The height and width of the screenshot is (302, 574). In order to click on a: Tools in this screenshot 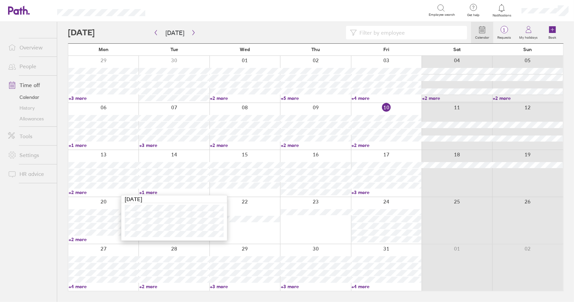, I will do `click(30, 136)`.